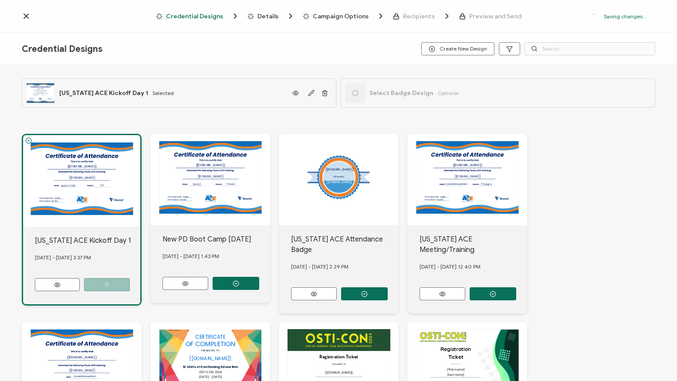 This screenshot has height=381, width=677. What do you see at coordinates (401, 93) in the screenshot?
I see `span: Select Badge Design` at bounding box center [401, 93].